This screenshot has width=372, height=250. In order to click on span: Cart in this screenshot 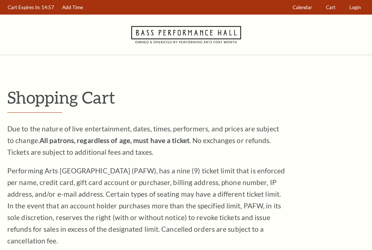, I will do `click(331, 7)`.